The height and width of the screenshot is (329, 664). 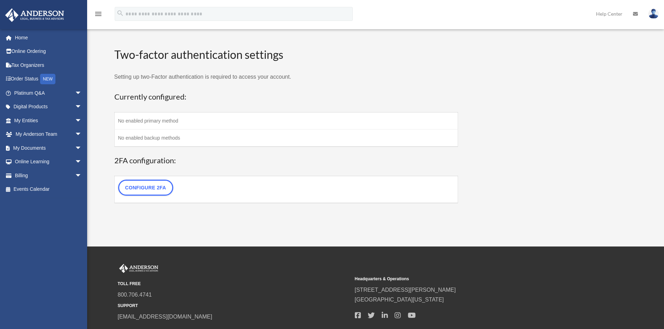 I want to click on a: Online Learningarrow_drop_down, so click(x=48, y=162).